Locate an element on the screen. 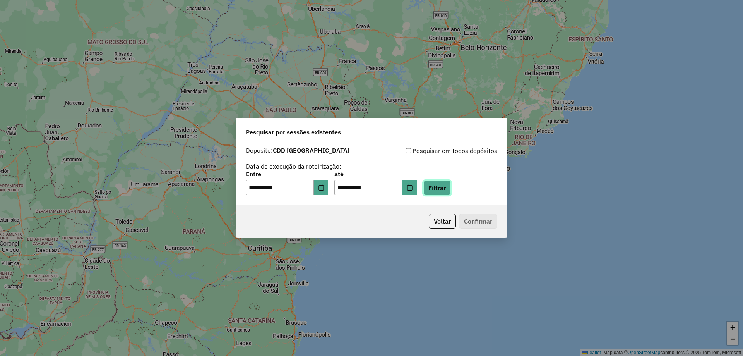  label: Depósito: is located at coordinates (298, 150).